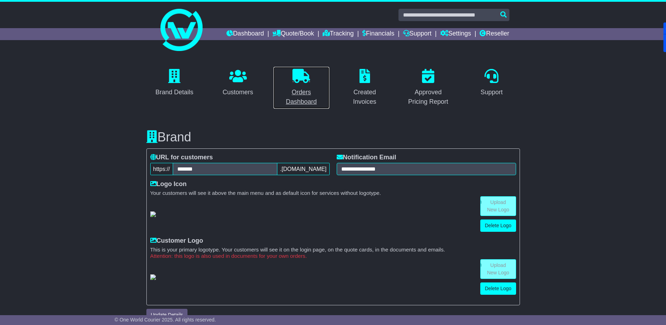  What do you see at coordinates (365, 87) in the screenshot?
I see `a: Created Invoices` at bounding box center [365, 87].